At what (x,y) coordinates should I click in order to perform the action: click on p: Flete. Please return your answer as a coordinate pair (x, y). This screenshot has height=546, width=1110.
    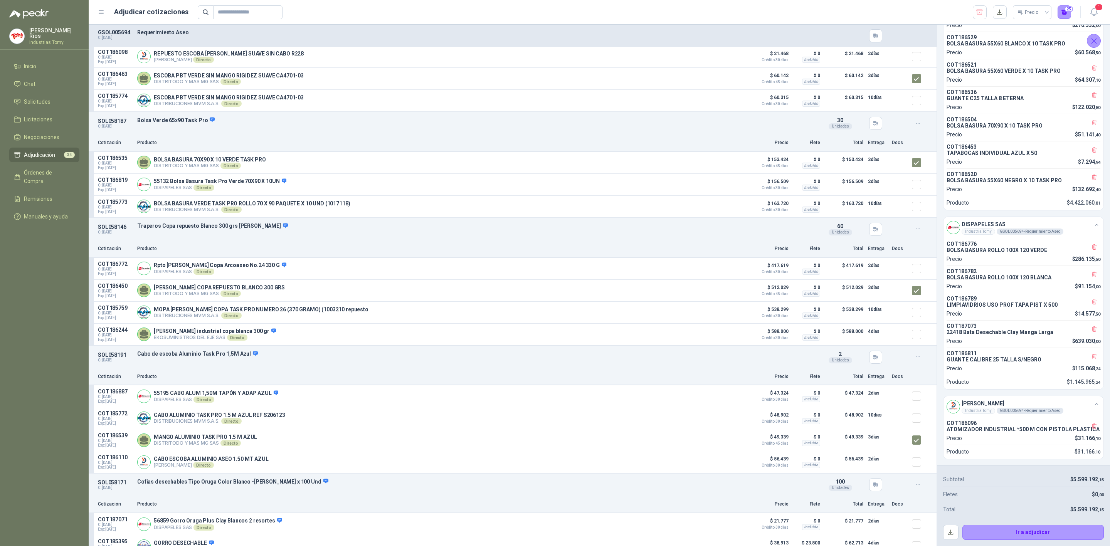
    Looking at the image, I should click on (807, 249).